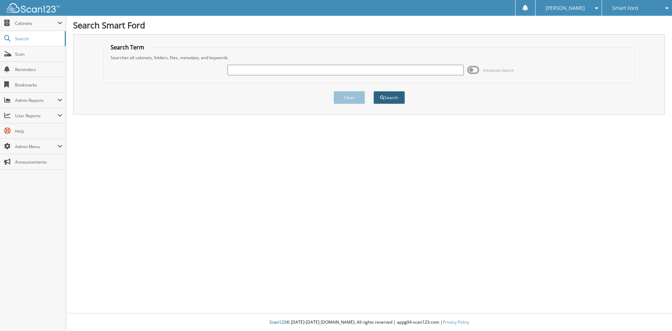 The width and height of the screenshot is (672, 331). I want to click on span: Search, so click(38, 38).